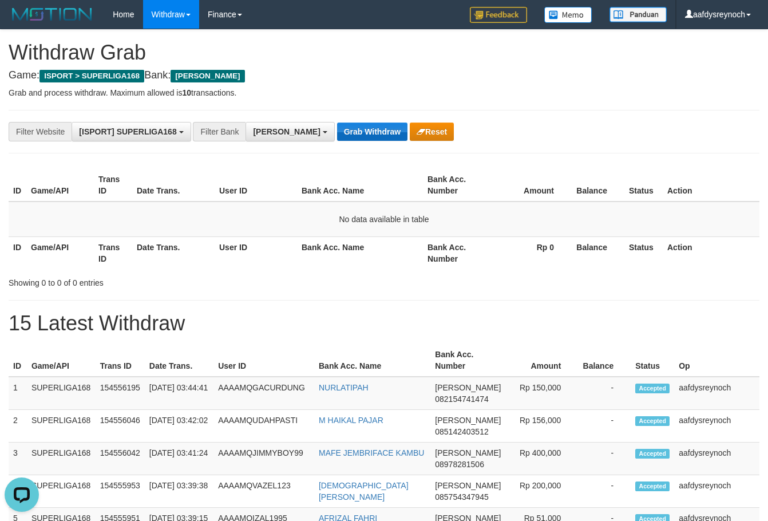 The image size is (768, 521). I want to click on div: Filter Website, so click(40, 132).